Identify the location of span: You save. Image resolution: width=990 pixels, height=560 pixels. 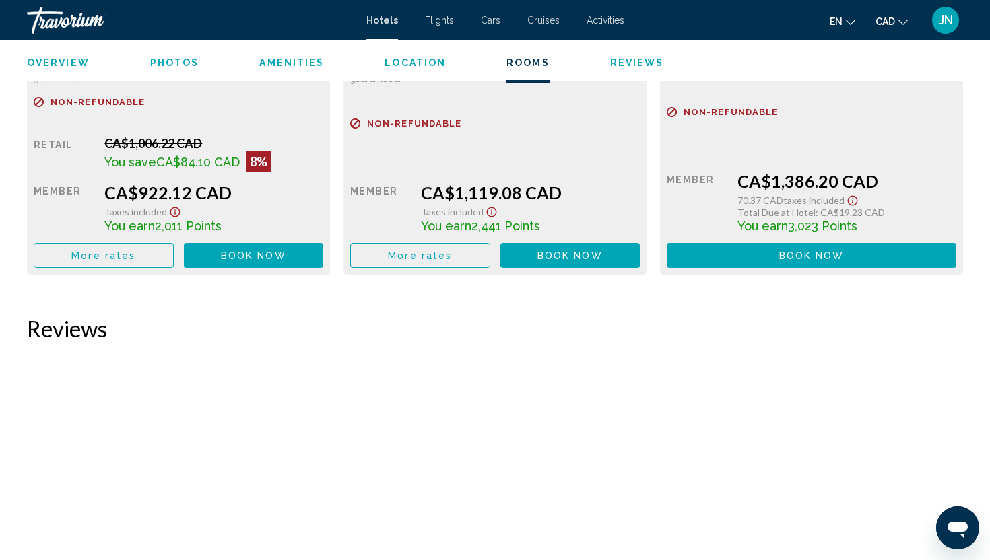
(130, 162).